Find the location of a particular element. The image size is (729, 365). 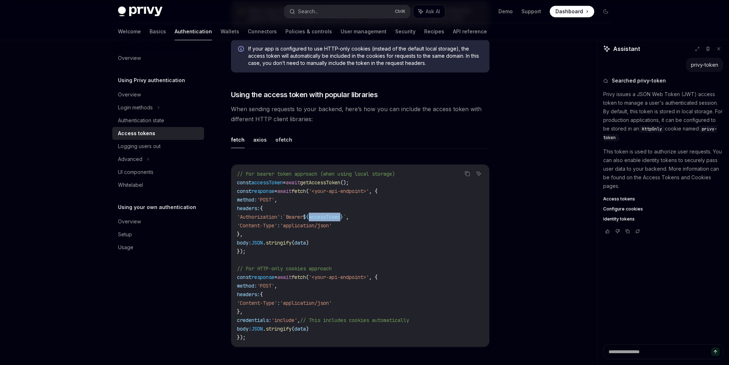

div: privy-token is located at coordinates (704, 65).